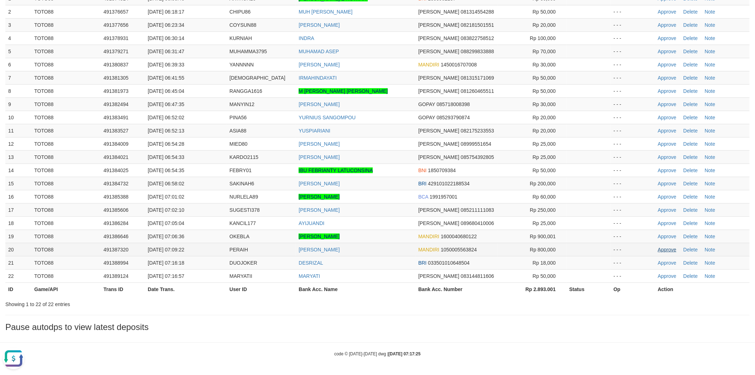 The image size is (755, 375). Describe the element at coordinates (18, 64) in the screenshot. I see `td: 6` at that location.